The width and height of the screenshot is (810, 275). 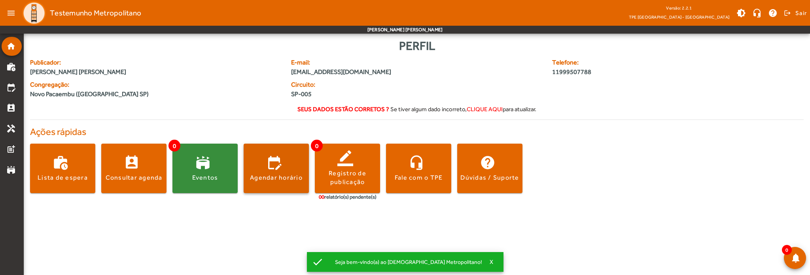 I want to click on span: clique aqui, so click(x=485, y=109).